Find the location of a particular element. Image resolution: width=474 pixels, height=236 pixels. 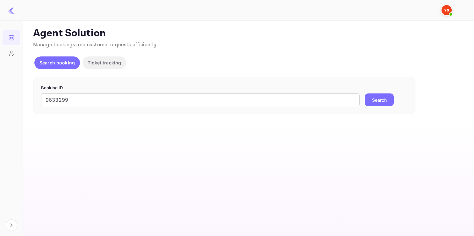

img: Yandex Support is located at coordinates (446, 10).